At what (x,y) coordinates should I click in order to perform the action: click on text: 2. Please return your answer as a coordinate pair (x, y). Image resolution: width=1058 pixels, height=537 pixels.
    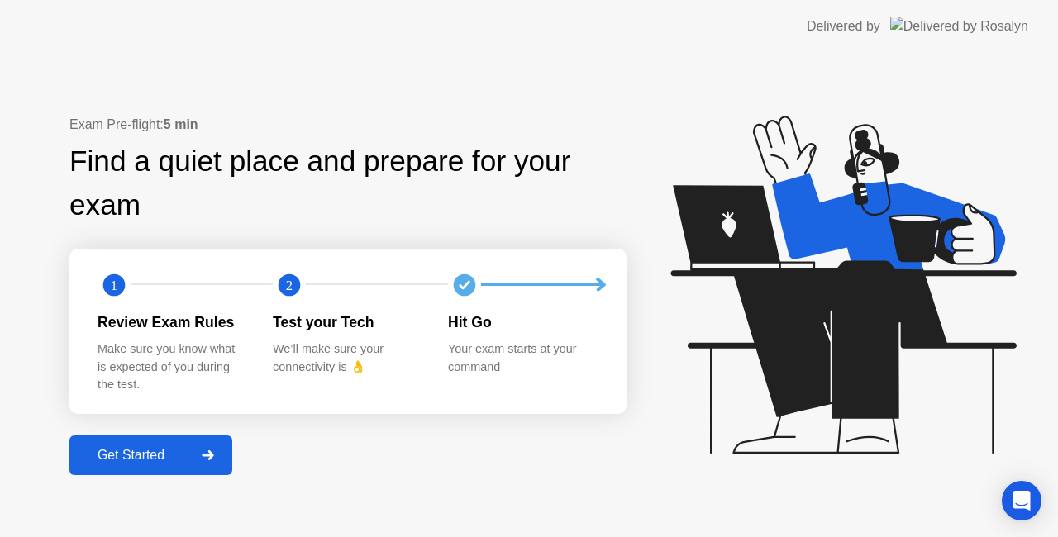
    Looking at the image, I should click on (289, 284).